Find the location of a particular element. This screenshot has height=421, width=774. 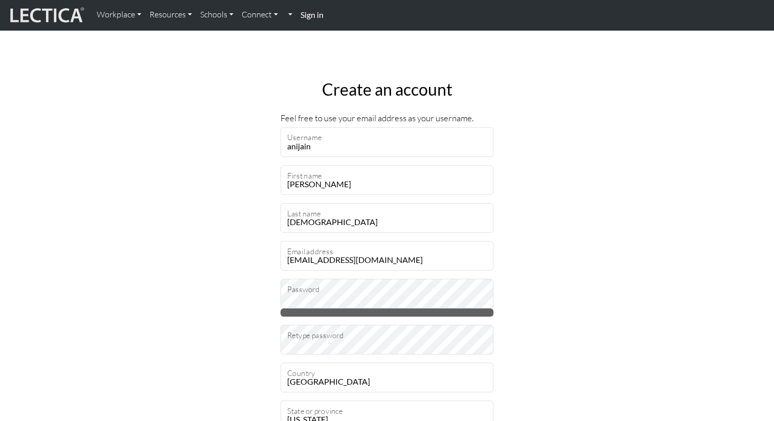

img: lecticalive is located at coordinates (46, 15).